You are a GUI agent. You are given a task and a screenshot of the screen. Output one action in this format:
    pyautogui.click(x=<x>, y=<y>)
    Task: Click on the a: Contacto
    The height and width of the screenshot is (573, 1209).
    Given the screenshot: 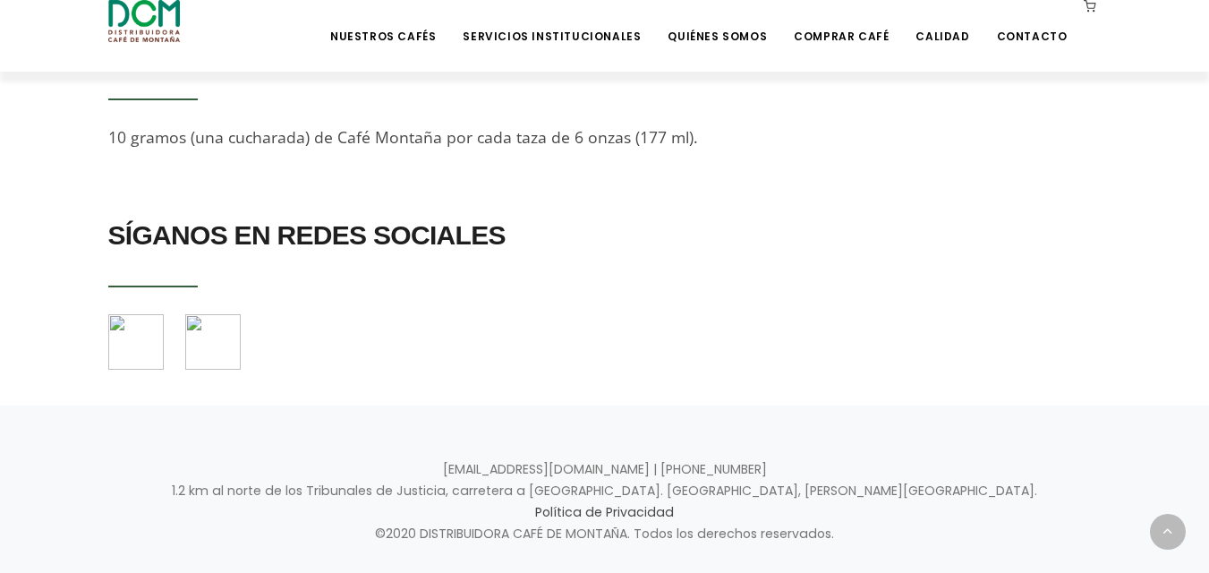 What is the action you would take?
    pyautogui.click(x=1032, y=22)
    